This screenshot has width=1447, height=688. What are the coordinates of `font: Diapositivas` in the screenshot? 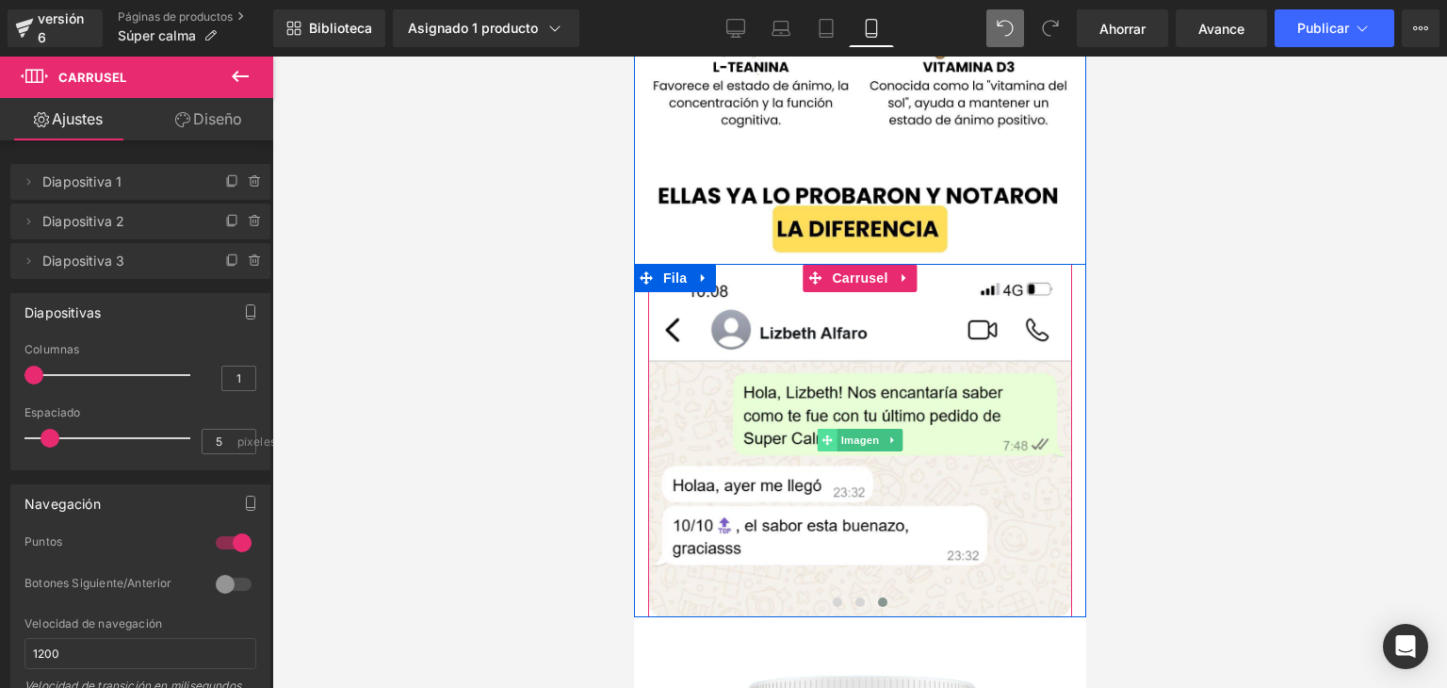 It's located at (62, 312).